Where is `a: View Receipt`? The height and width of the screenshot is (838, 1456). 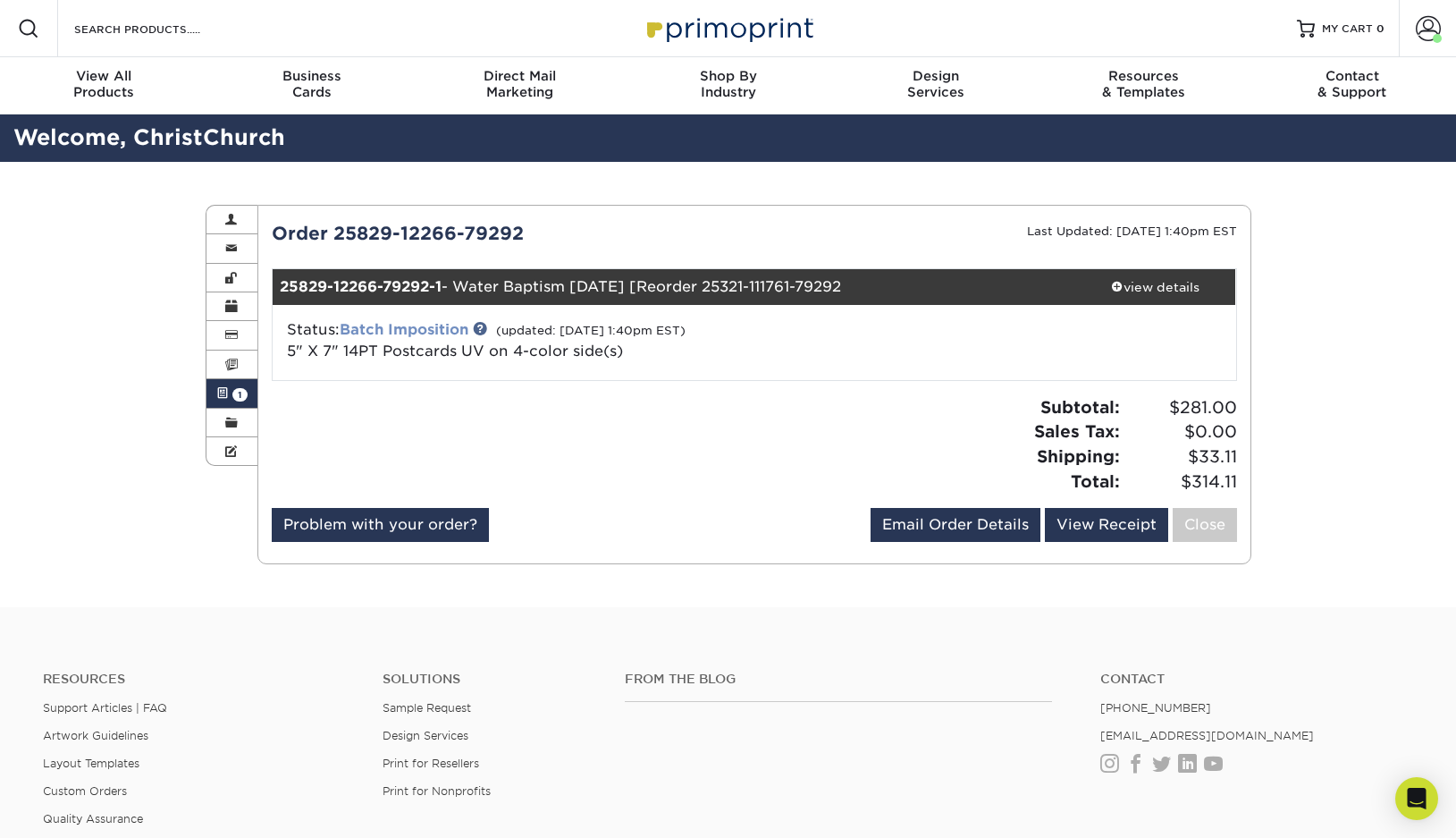 a: View Receipt is located at coordinates (1107, 525).